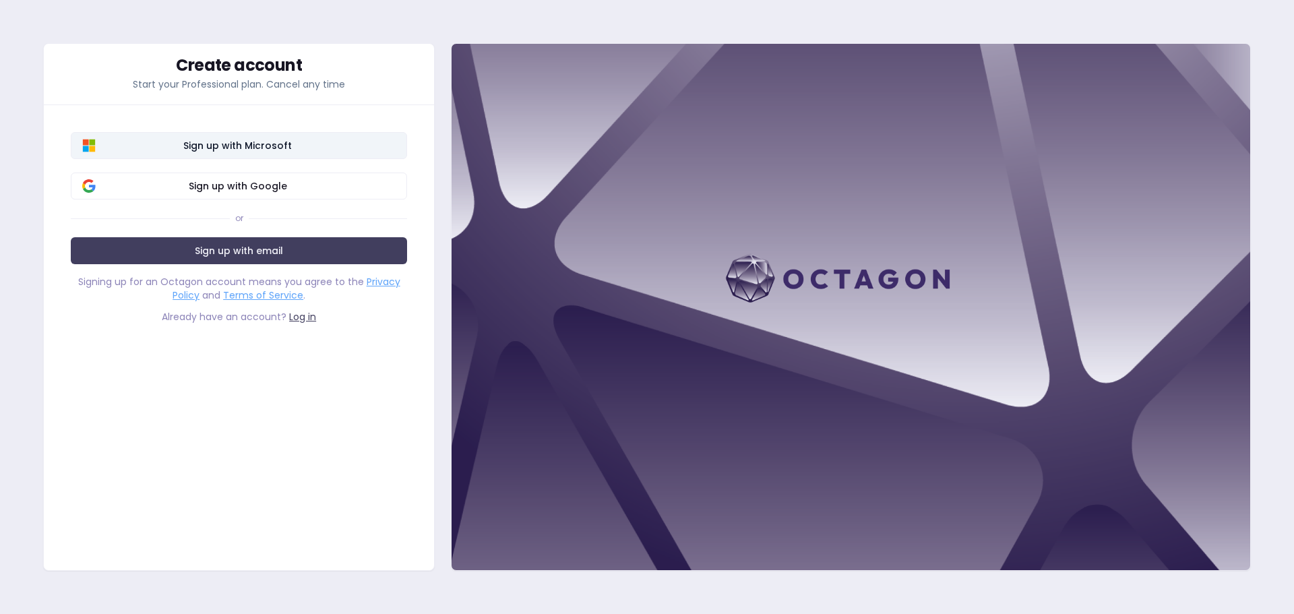 This screenshot has width=1294, height=614. Describe the element at coordinates (239, 251) in the screenshot. I see `a: Sign up with email` at that location.